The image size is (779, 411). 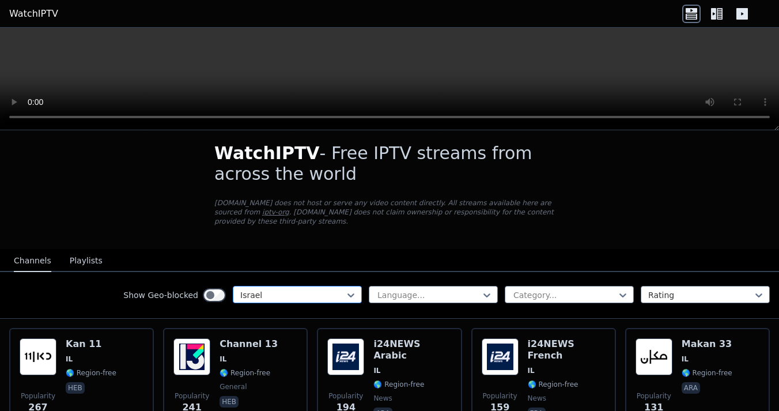 I want to click on h1: - Free IPTV streams from across the world, so click(x=390, y=164).